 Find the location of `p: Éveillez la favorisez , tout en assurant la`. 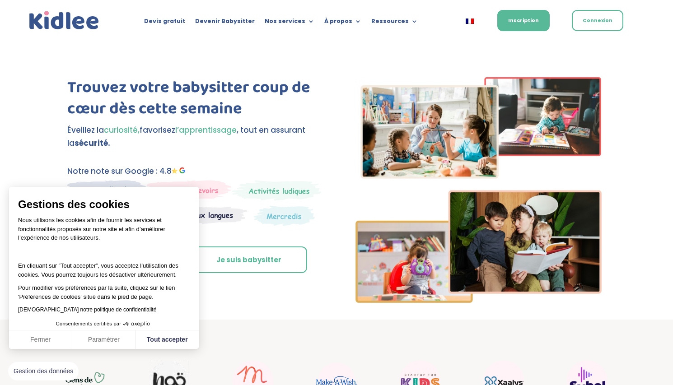

p: Éveillez la favorisez , tout en assurant la is located at coordinates (194, 137).